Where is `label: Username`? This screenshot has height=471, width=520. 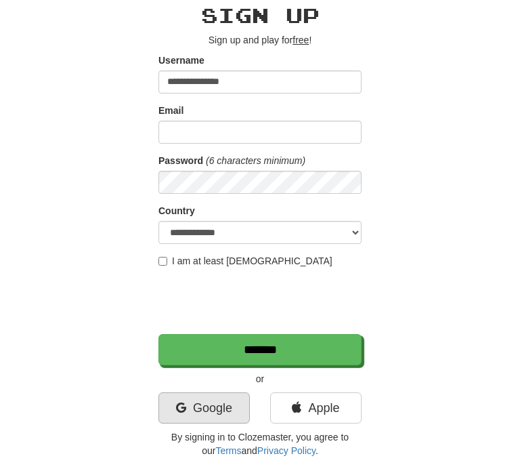
label: Username is located at coordinates (182, 60).